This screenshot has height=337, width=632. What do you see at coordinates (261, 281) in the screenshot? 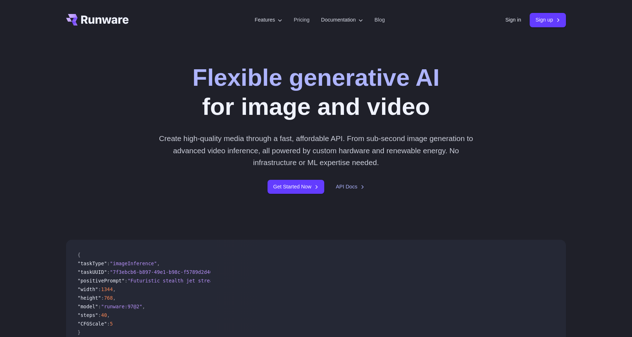
I see `span: "Futuristic stealth jet streaking through a neon-lit cityscape with glowing purple exhaust"` at bounding box center [261, 281].